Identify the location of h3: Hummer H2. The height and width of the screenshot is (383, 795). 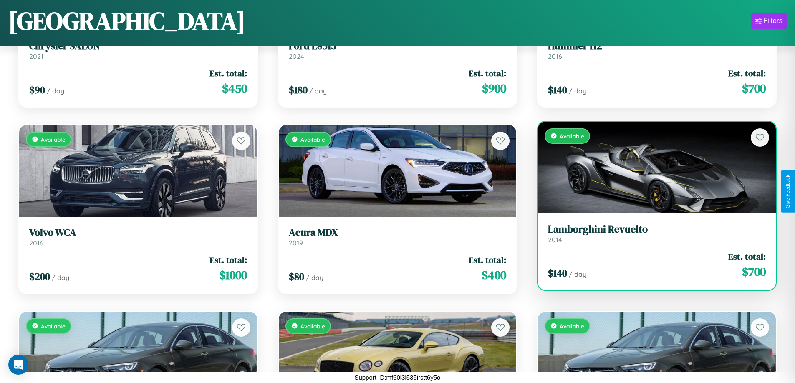
(657, 46).